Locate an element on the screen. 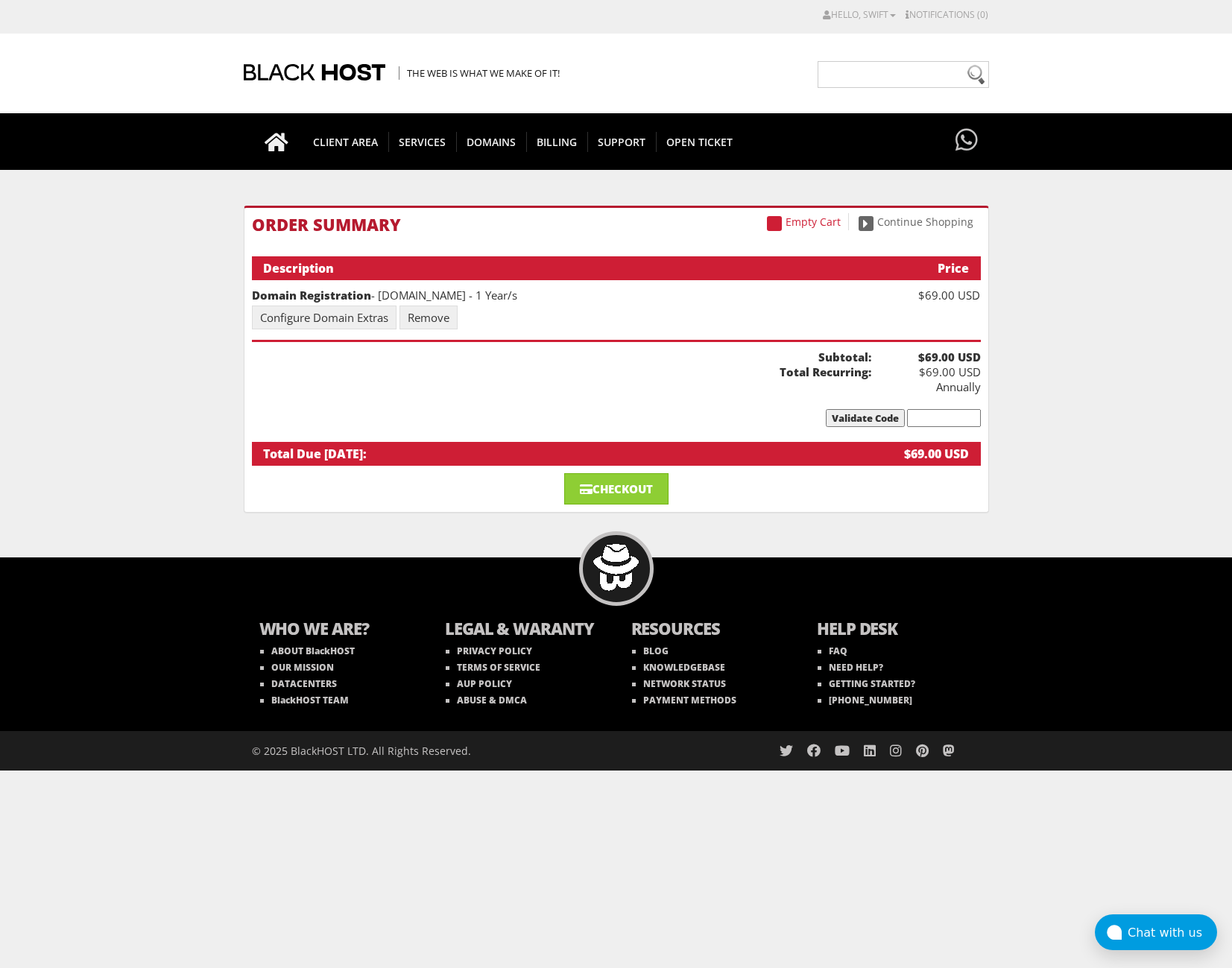 Image resolution: width=1232 pixels, height=968 pixels. img: BlackHOST mascont, Blacky. is located at coordinates (616, 567).